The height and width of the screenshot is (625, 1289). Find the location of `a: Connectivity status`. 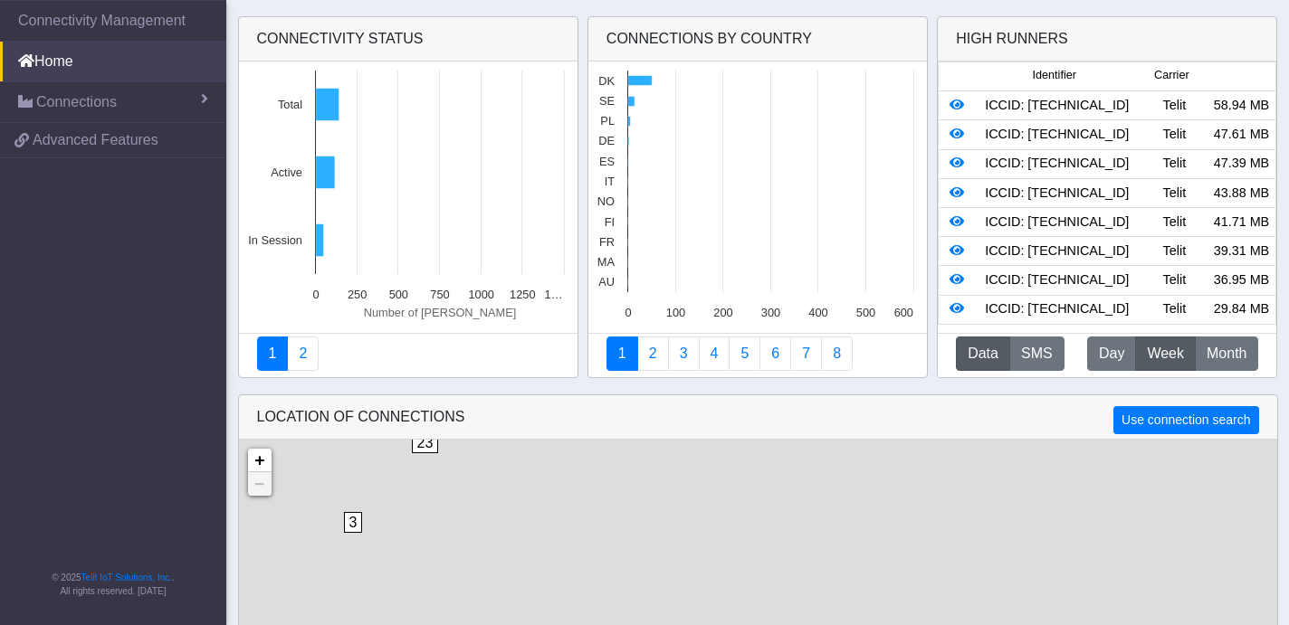

a: Connectivity status is located at coordinates (272, 354).